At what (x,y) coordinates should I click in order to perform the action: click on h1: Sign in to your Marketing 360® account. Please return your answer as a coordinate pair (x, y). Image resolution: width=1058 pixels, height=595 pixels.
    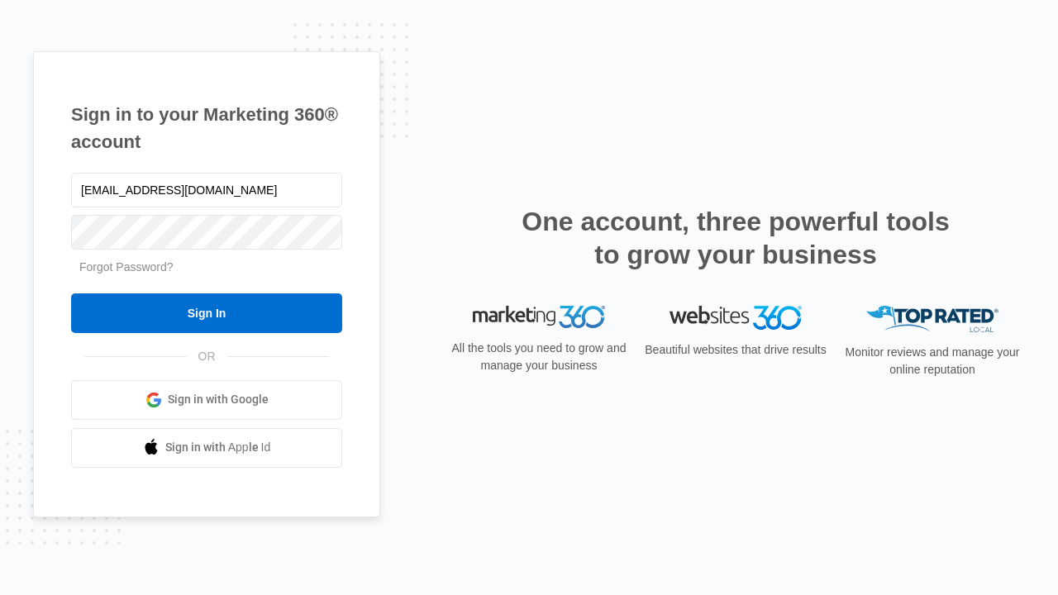
    Looking at the image, I should click on (207, 128).